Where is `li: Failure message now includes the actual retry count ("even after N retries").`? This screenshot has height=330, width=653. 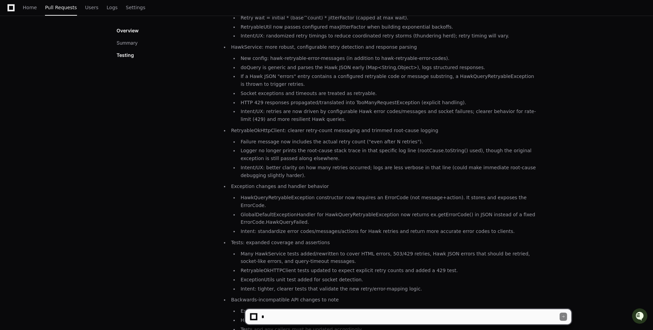 li: Failure message now includes the actual retry count ("even after N retries"). is located at coordinates (387, 142).